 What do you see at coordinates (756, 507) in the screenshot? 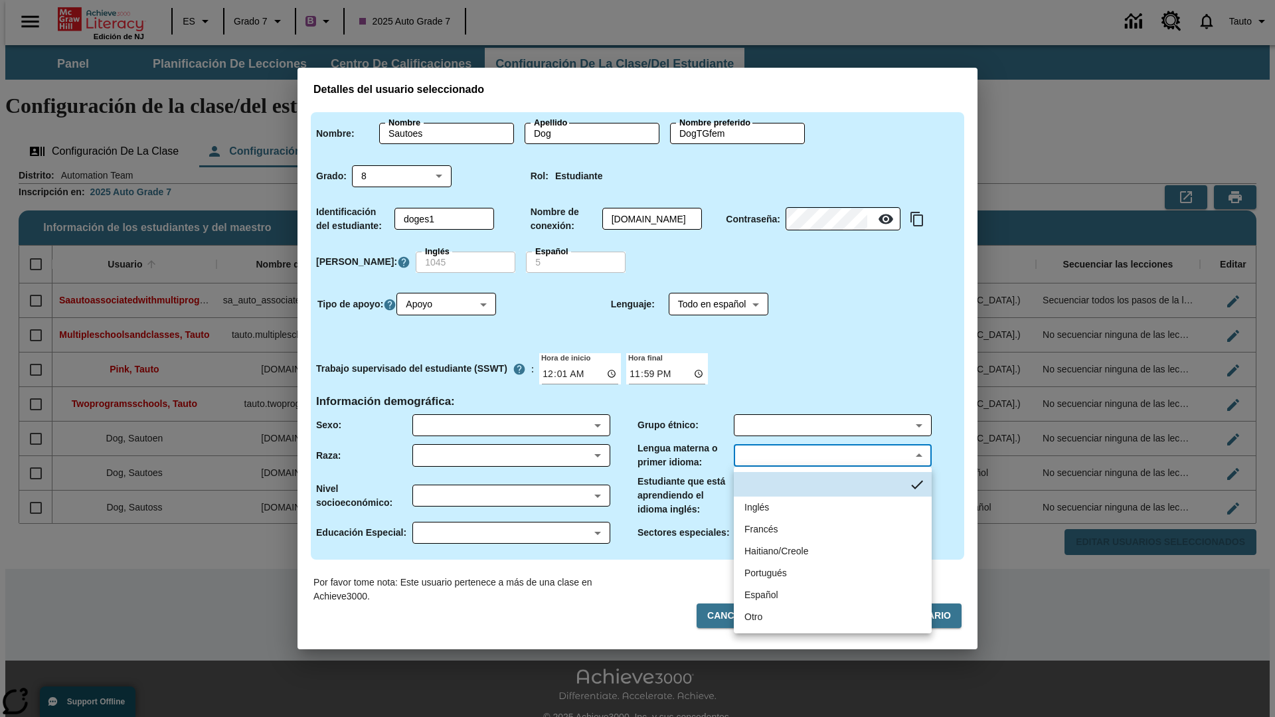
I see `div: Inglés` at bounding box center [756, 507].